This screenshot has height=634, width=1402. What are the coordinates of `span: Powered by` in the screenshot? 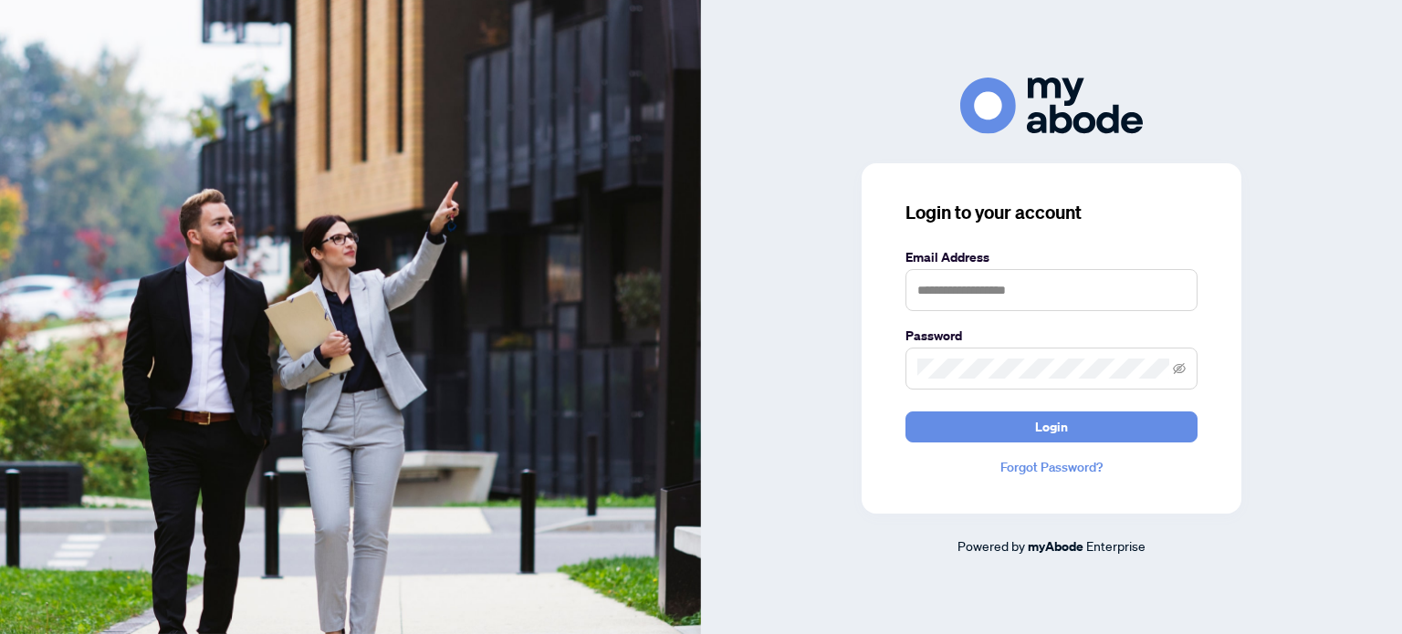 It's located at (991, 546).